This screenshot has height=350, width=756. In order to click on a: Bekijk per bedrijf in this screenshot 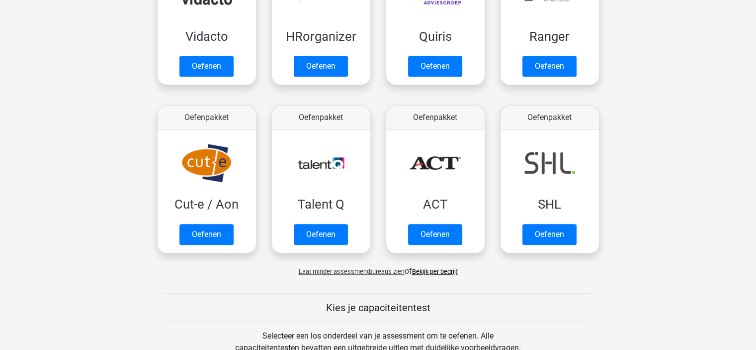, I will do `click(435, 271)`.